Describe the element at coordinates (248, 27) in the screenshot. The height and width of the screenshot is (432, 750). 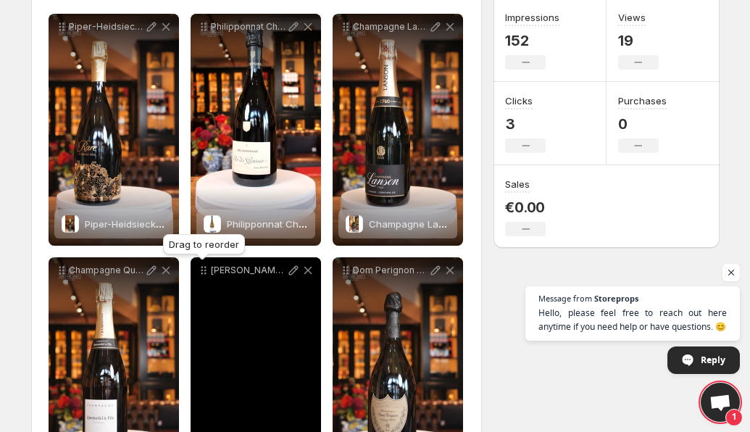
I see `p: Philipponnat Champagne Aoc Extra Brut 'Clos des Goisses' 2013` at that location.